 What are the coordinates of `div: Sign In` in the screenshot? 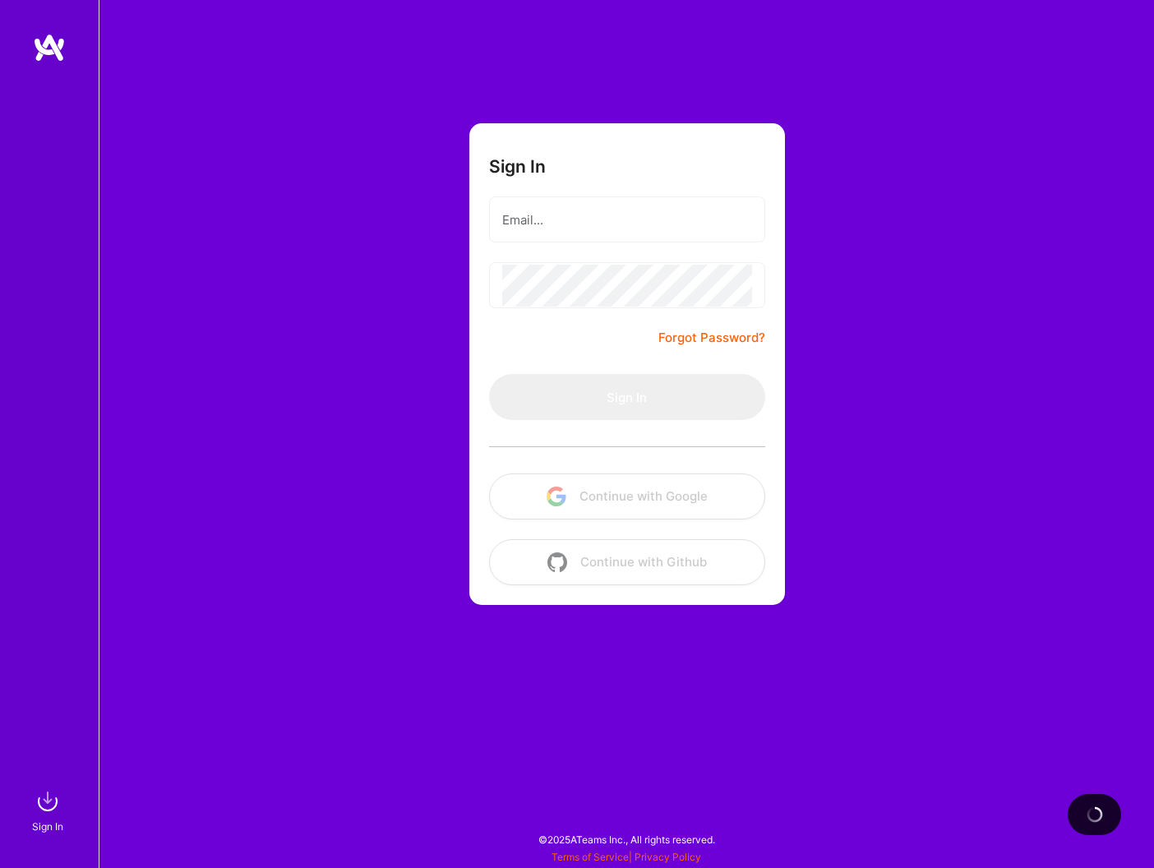 It's located at (48, 826).